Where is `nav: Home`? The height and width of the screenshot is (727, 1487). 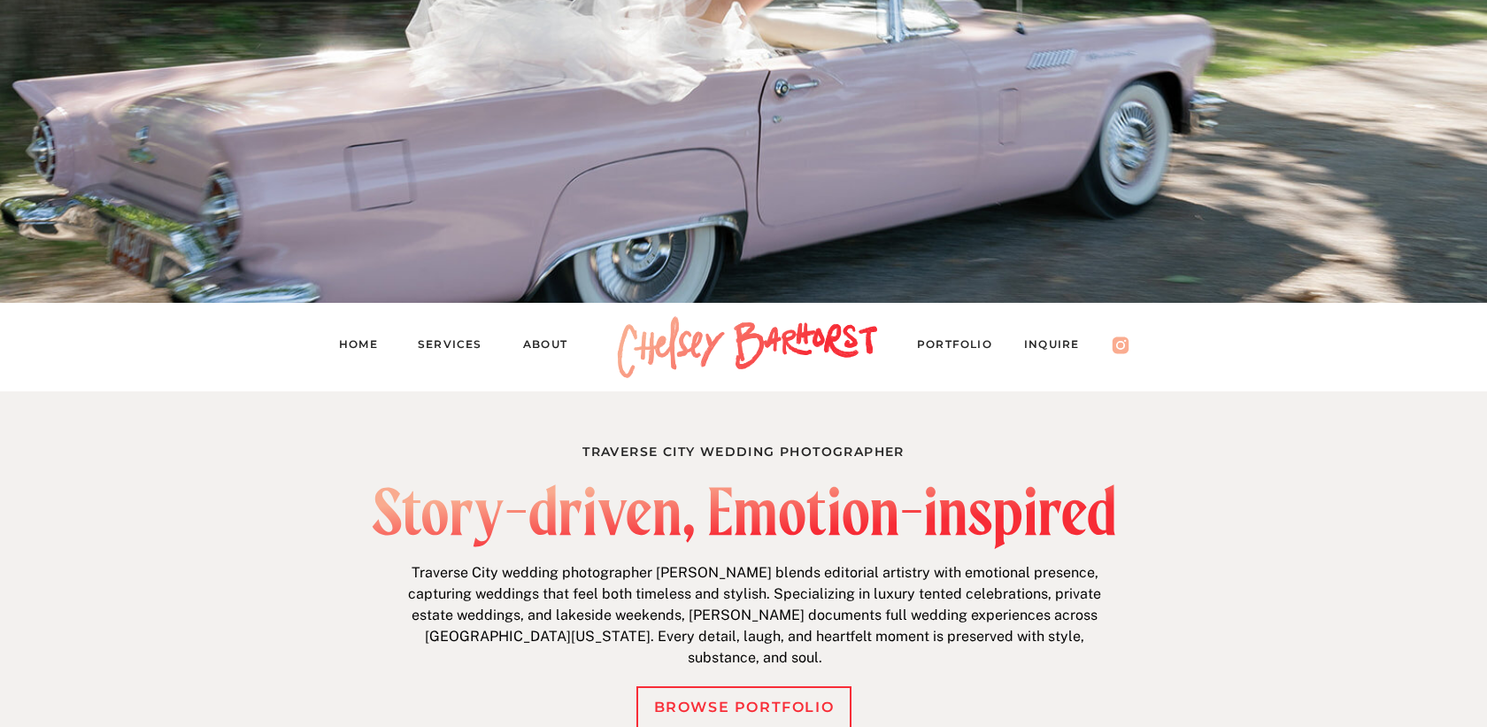
nav: Home is located at coordinates (366, 347).